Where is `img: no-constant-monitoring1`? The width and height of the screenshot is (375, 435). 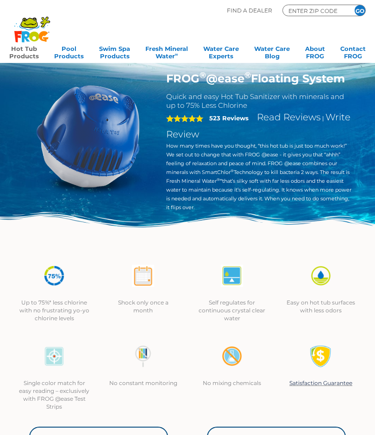
img: no-constant-monitoring1 is located at coordinates (143, 357).